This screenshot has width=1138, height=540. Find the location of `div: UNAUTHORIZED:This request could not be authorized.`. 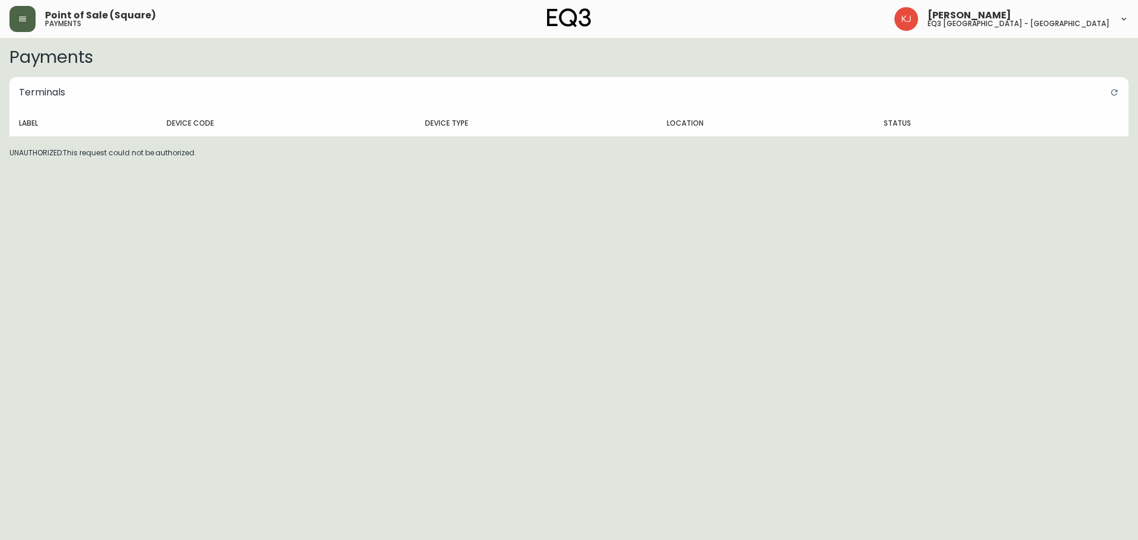

div: UNAUTHORIZED:This request could not be authorized. is located at coordinates (569, 117).